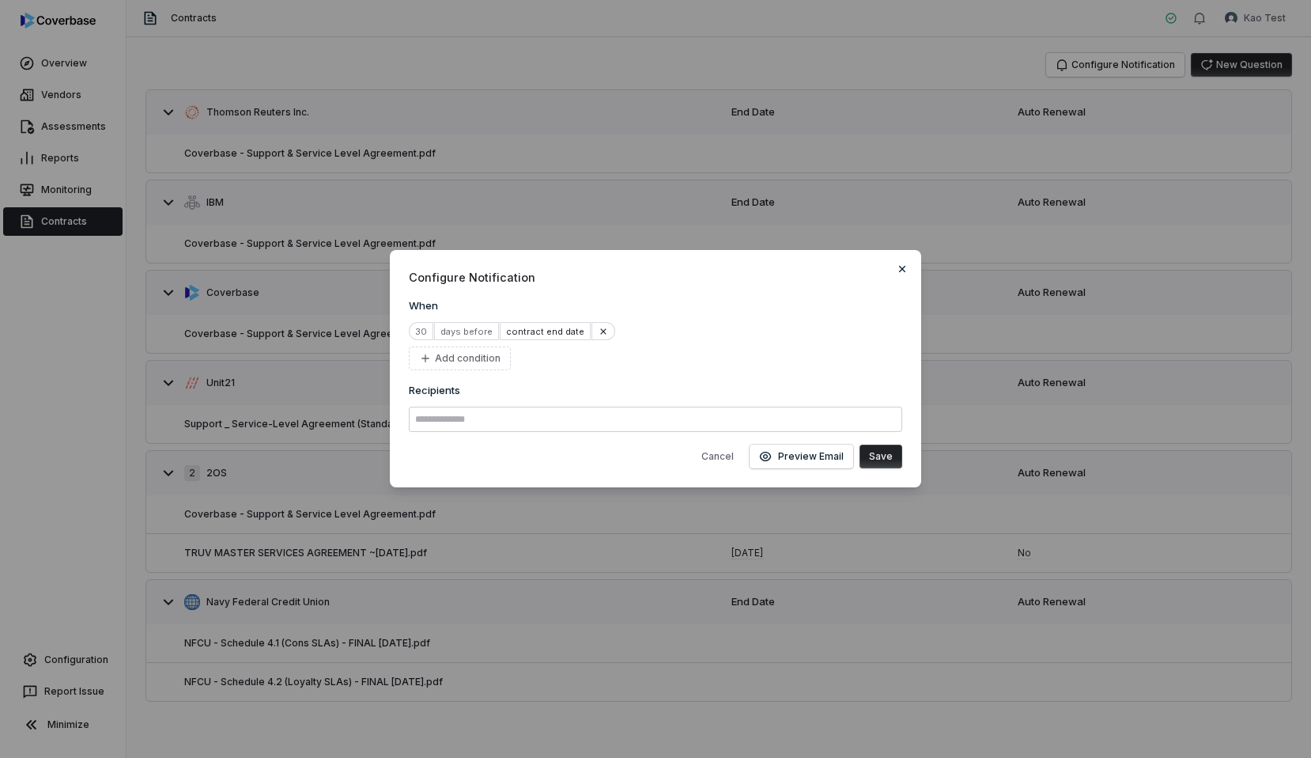  What do you see at coordinates (656, 305) in the screenshot?
I see `h3: When` at bounding box center [656, 305].